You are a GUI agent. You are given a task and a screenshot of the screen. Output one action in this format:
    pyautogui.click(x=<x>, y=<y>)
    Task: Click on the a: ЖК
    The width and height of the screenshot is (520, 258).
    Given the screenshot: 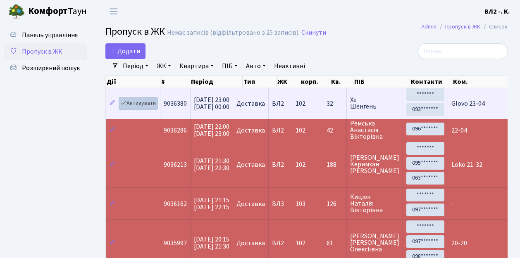 What is the action you would take?
    pyautogui.click(x=164, y=66)
    